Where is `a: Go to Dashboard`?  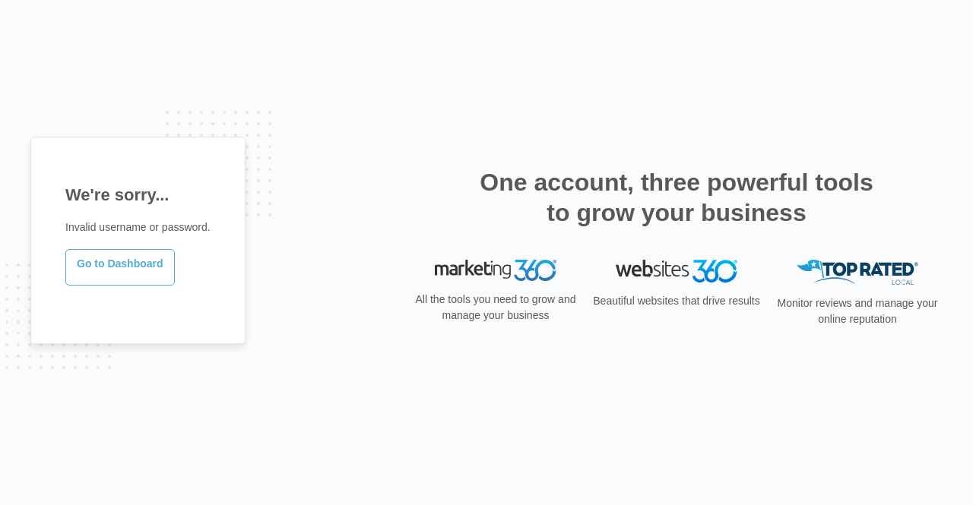
a: Go to Dashboard is located at coordinates (120, 268).